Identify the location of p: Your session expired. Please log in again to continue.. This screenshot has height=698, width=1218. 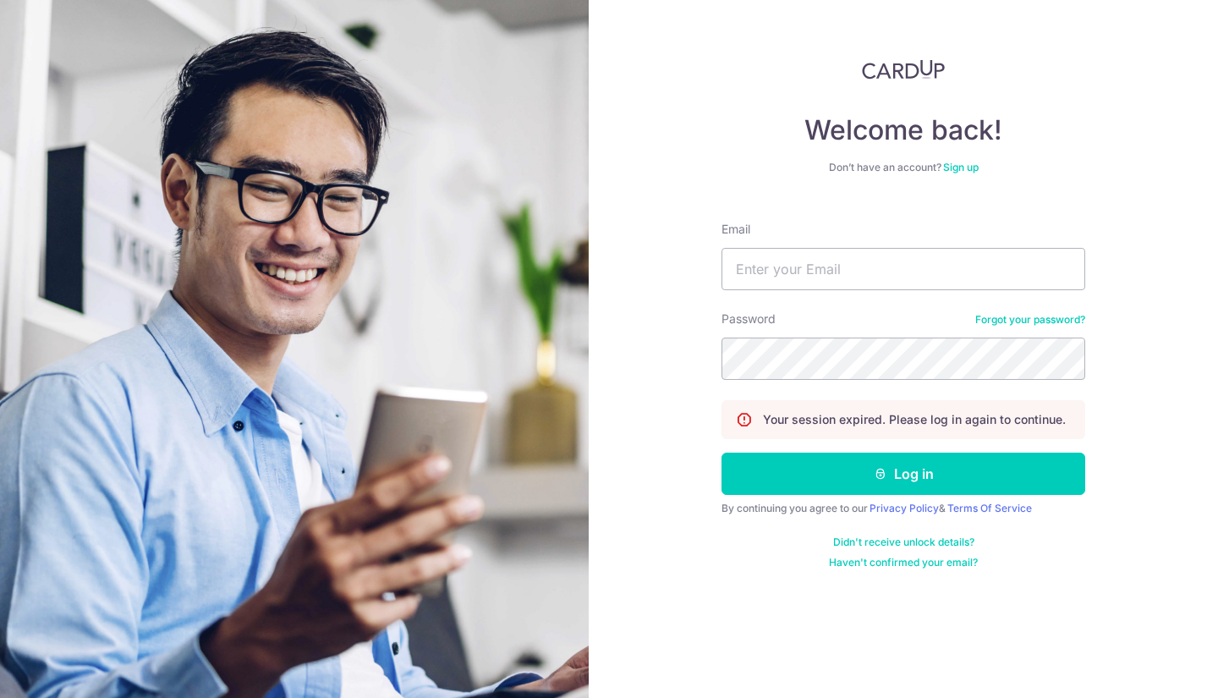
(914, 419).